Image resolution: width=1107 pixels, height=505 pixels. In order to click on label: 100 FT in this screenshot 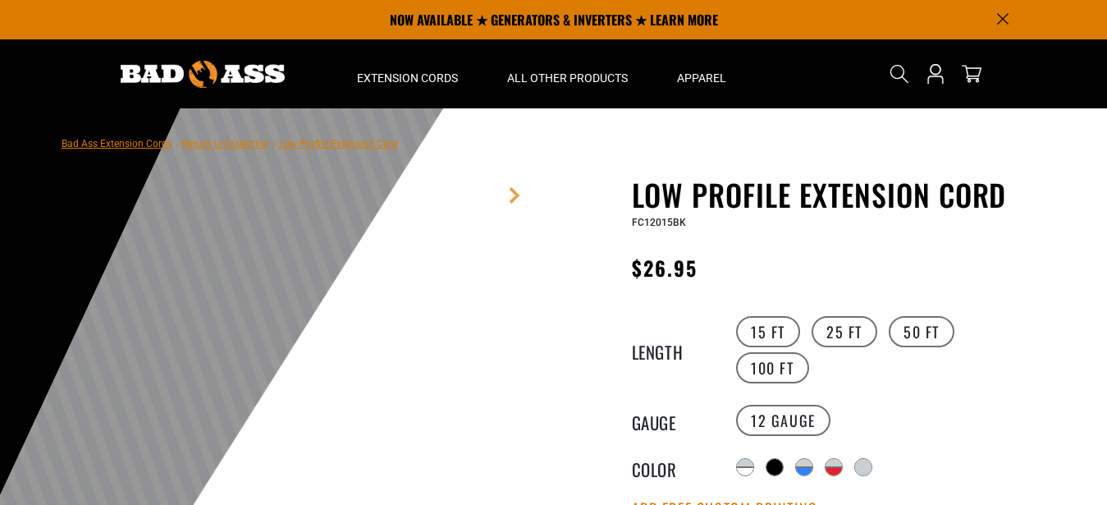, I will do `click(772, 368)`.